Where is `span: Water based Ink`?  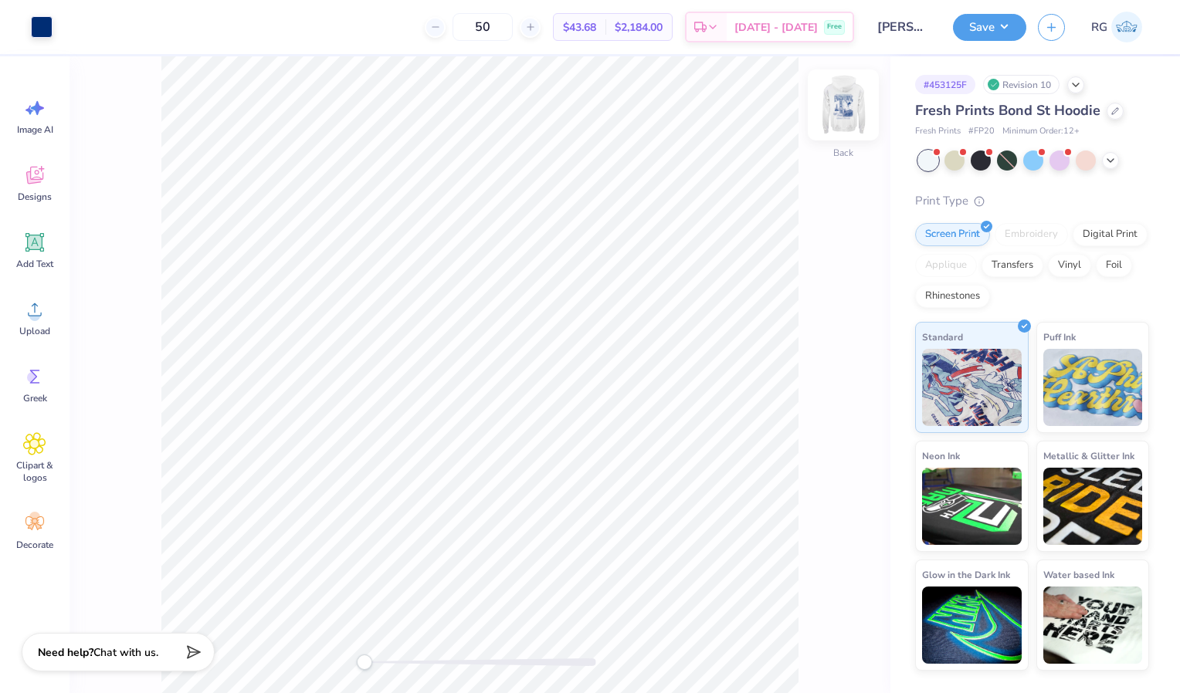
span: Water based Ink is located at coordinates (1079, 574).